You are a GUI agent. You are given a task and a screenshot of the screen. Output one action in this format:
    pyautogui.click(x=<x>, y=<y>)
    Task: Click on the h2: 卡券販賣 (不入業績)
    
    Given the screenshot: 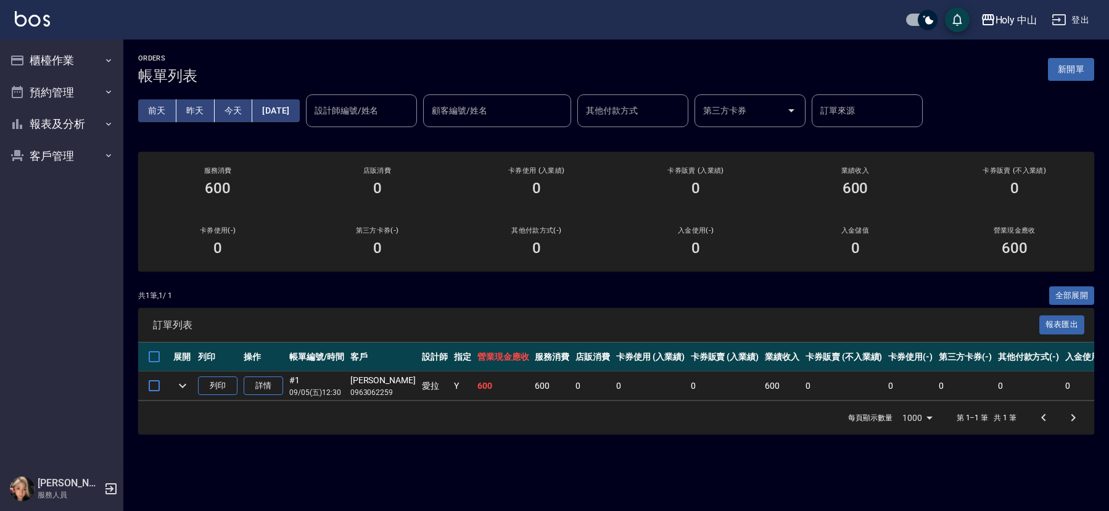 What is the action you would take?
    pyautogui.click(x=1014, y=170)
    